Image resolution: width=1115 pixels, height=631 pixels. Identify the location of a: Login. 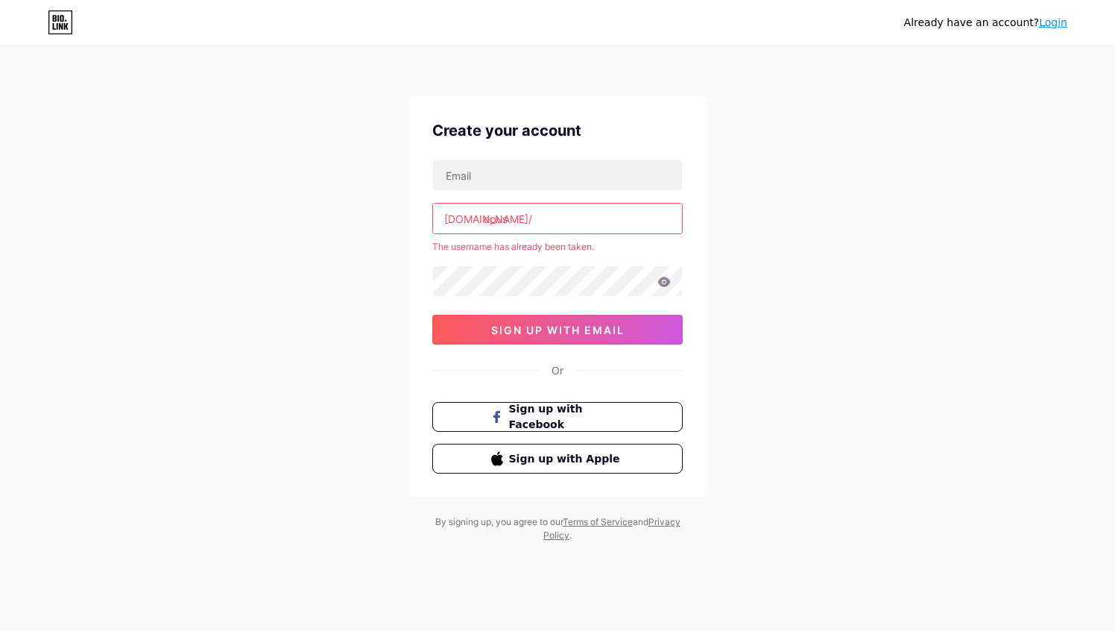
(1053, 22).